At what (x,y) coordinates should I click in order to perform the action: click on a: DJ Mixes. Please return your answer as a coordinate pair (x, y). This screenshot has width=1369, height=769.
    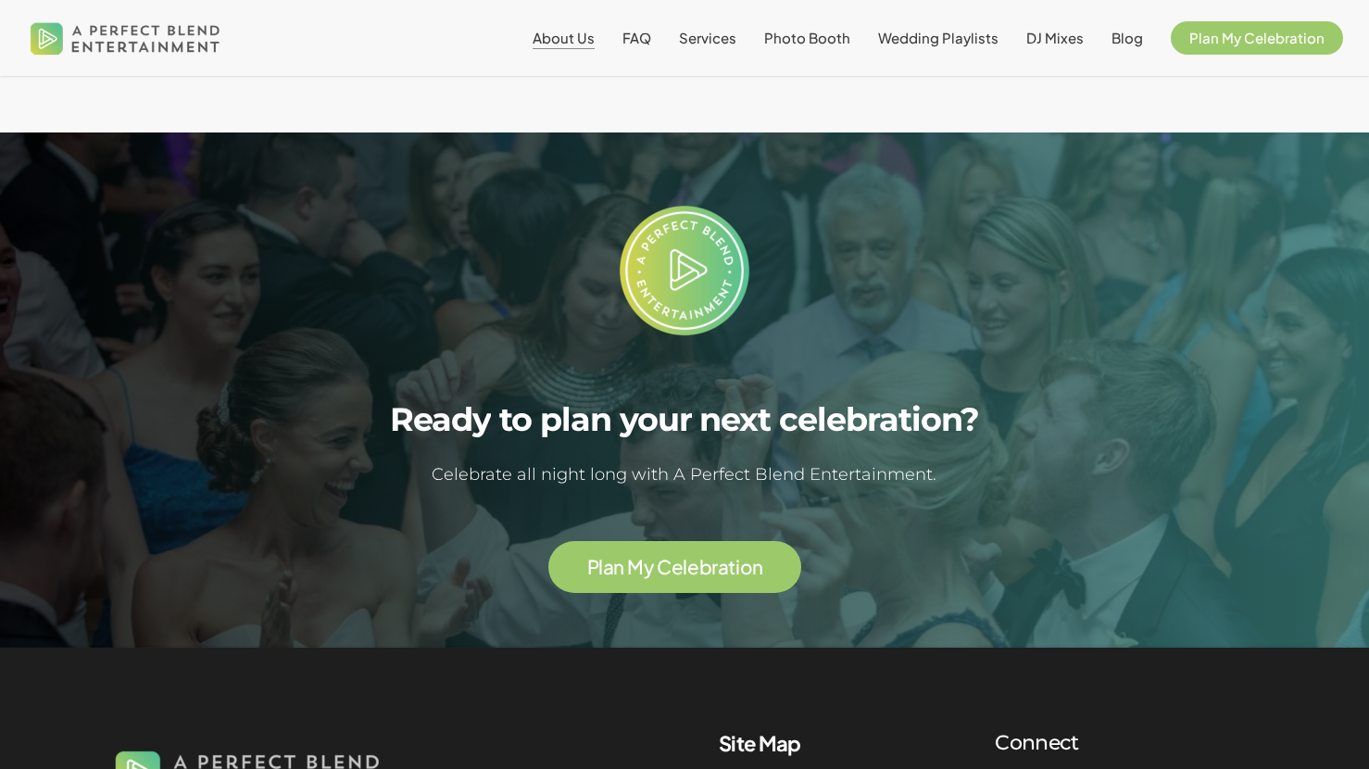
    Looking at the image, I should click on (1055, 38).